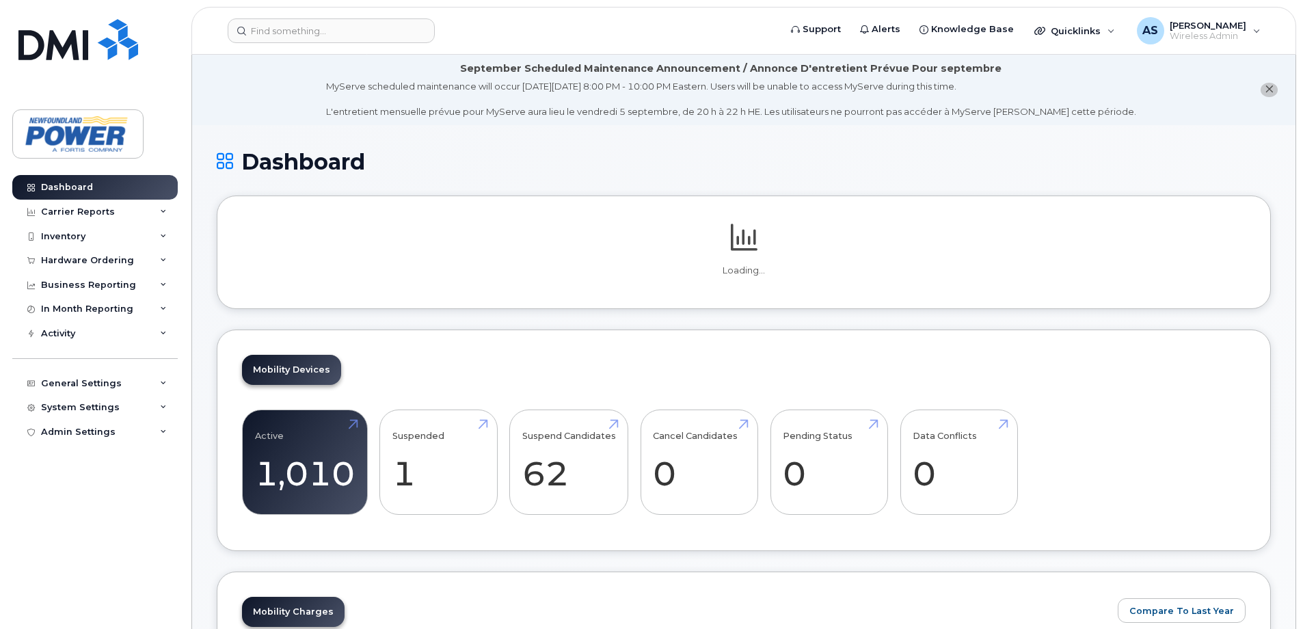 This screenshot has width=1303, height=629. What do you see at coordinates (731, 68) in the screenshot?
I see `div: September Scheduled Maintenance Announcement / Annonce D'entretient Prévue Pour septembre` at bounding box center [731, 68].